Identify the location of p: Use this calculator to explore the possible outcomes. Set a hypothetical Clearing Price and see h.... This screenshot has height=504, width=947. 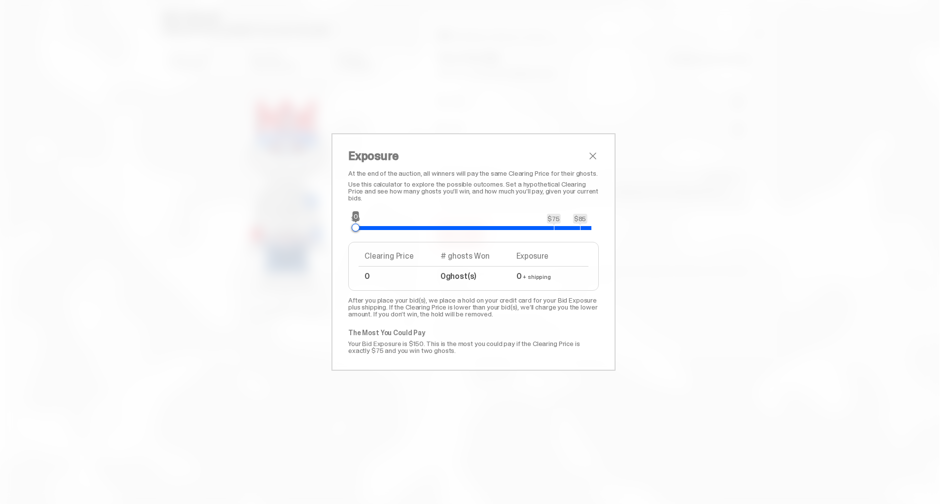
(473, 191).